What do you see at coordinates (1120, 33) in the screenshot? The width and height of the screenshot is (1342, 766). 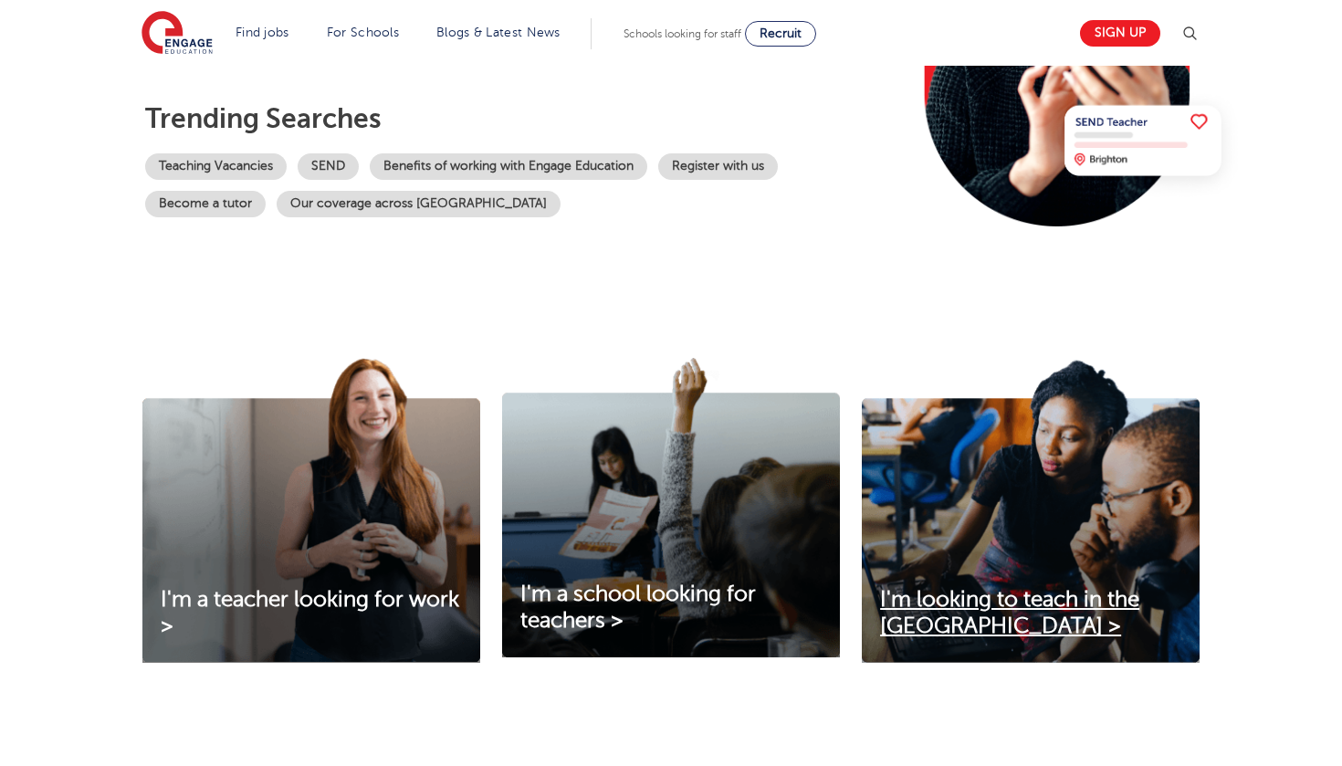 I see `a: Sign up` at bounding box center [1120, 33].